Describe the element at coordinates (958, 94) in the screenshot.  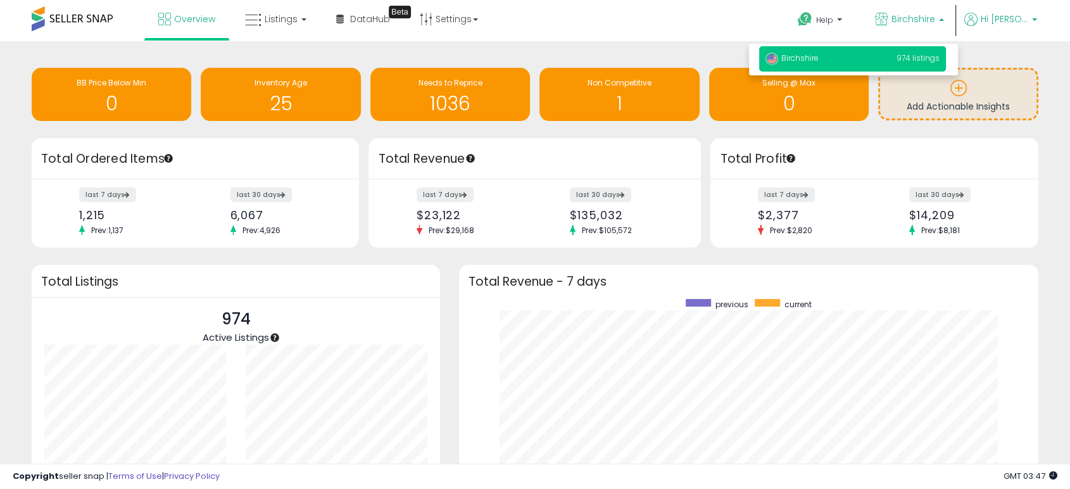
I see `a: Add Actionable Insights` at that location.